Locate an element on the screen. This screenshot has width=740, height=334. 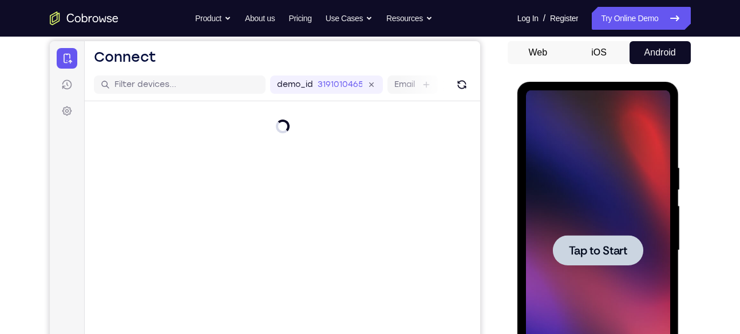
span: Tap to Start is located at coordinates (81, 169).